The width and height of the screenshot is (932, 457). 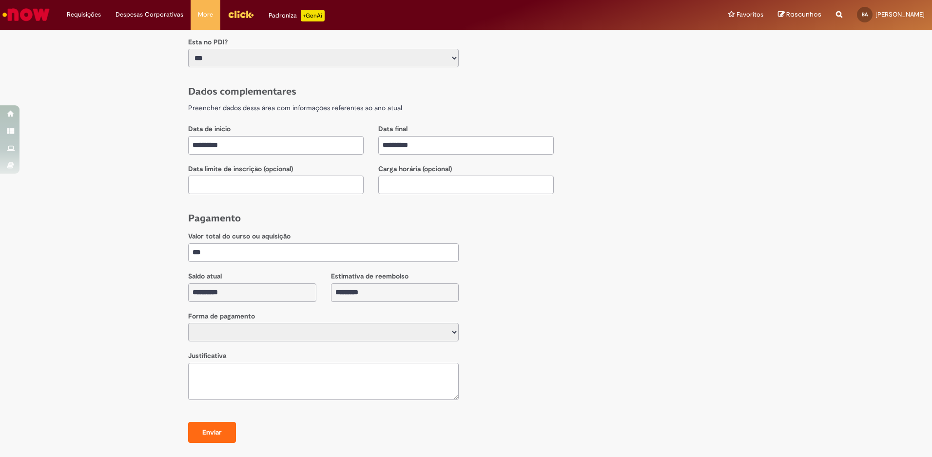 What do you see at coordinates (323, 316) in the screenshot?
I see `p: Forma de pagamento` at bounding box center [323, 316].